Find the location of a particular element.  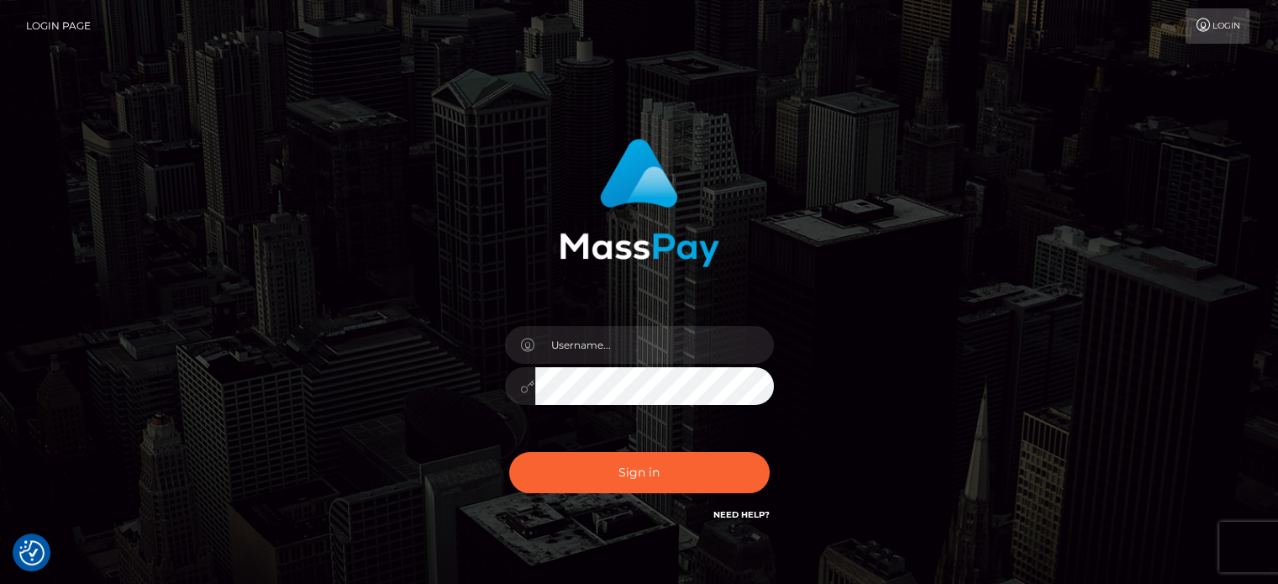

button: Sign in is located at coordinates (640, 472).